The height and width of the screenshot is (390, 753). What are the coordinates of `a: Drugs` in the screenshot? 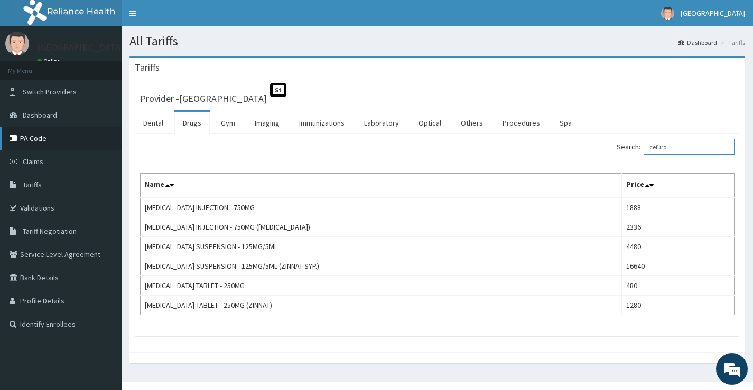 It's located at (192, 123).